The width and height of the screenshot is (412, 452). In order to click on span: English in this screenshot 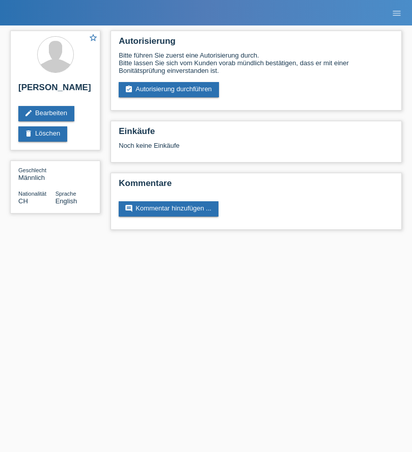, I will do `click(66, 201)`.